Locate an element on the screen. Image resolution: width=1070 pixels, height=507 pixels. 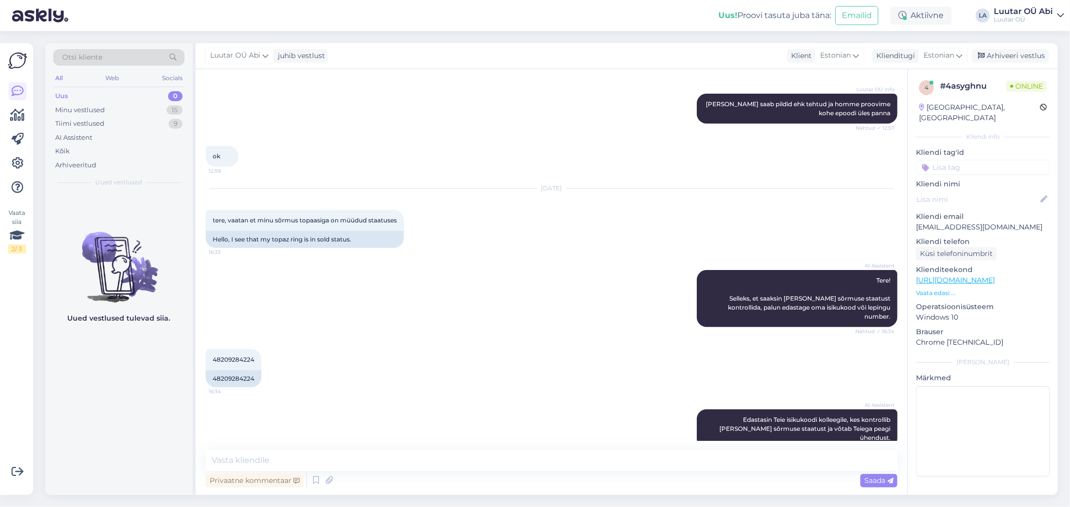
div: Kliendi info is located at coordinates (982, 137).